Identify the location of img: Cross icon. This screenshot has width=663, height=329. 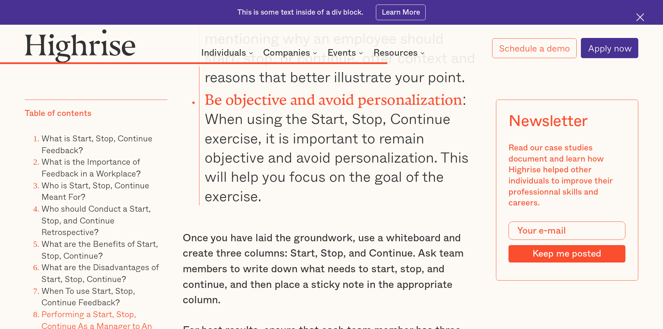
(640, 17).